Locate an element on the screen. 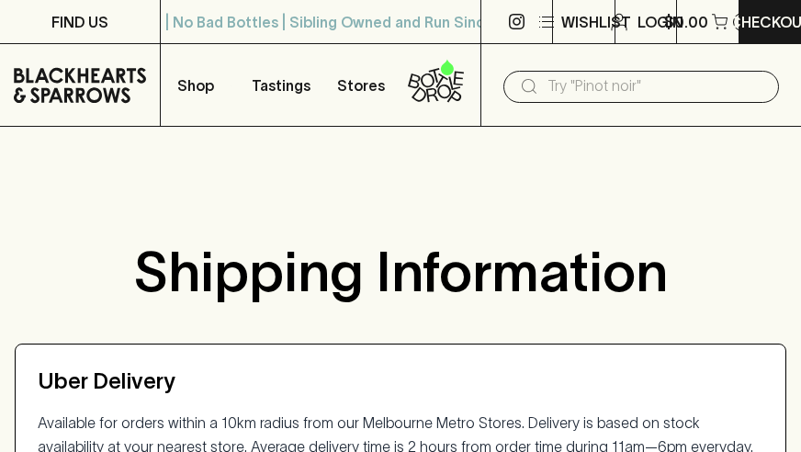 This screenshot has height=452, width=801. p: Shop is located at coordinates (196, 85).